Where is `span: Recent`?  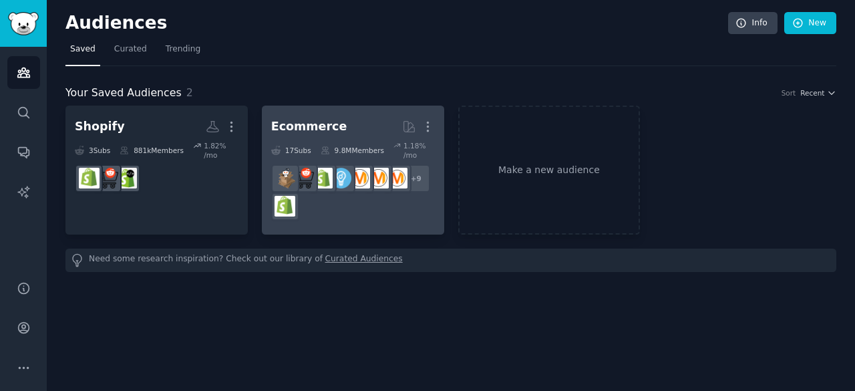
span: Recent is located at coordinates (812, 93).